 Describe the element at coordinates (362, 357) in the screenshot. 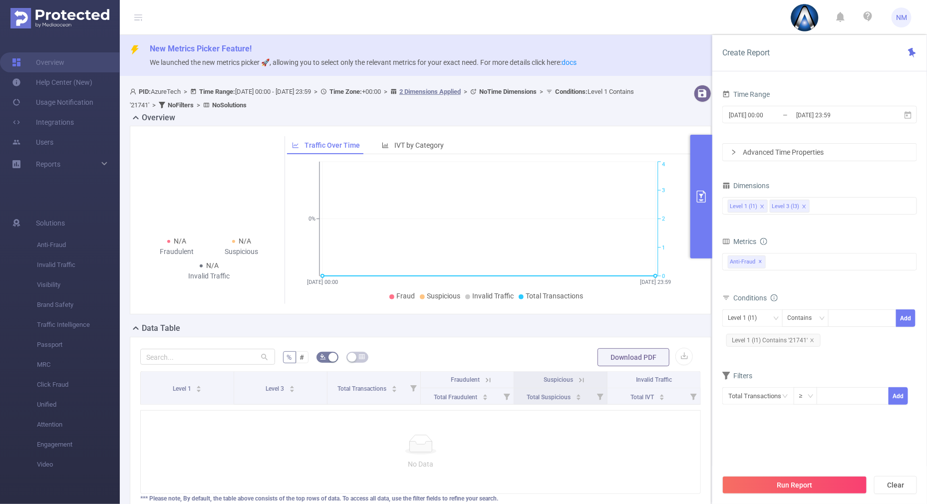

I see `i: icon: table` at that location.